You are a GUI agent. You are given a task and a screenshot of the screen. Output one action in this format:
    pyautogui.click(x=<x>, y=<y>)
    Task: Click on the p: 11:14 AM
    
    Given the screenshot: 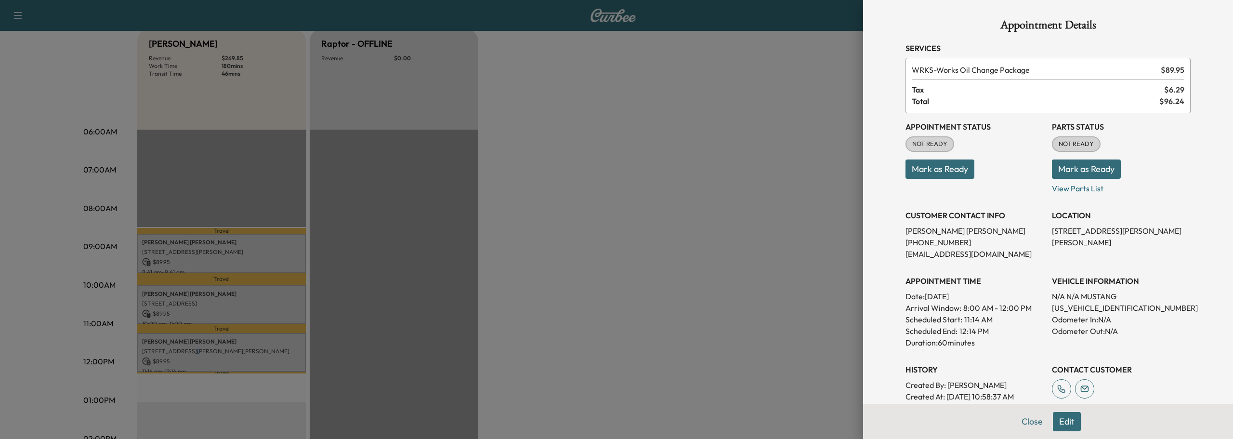 What is the action you would take?
    pyautogui.click(x=978, y=319)
    